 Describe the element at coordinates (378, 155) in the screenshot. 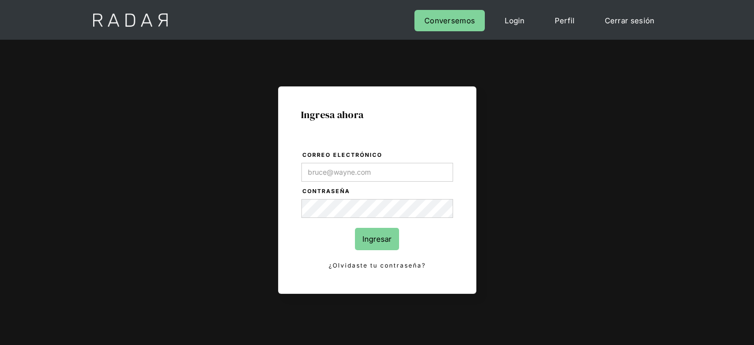

I see `label: Correo electrónico` at that location.